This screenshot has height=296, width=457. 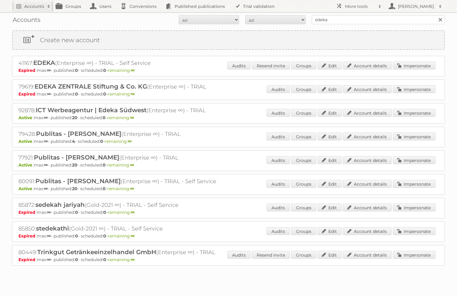 I want to click on span: Trinkgut Getränkeeinzelhandel GmbH, so click(x=97, y=252).